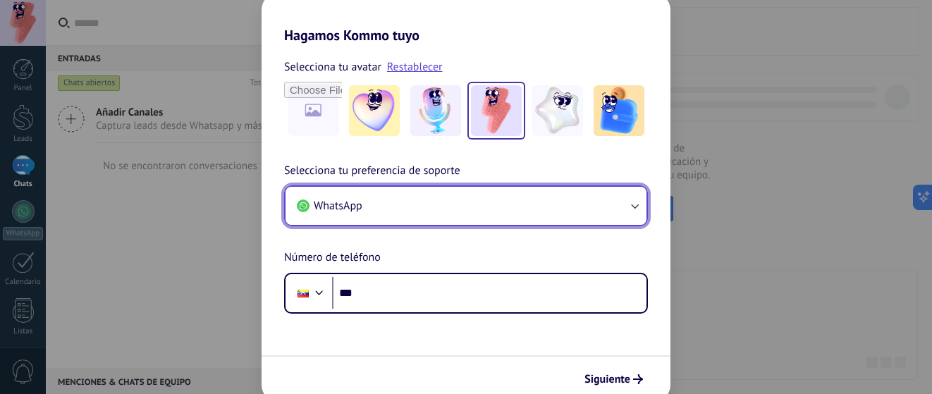 The width and height of the screenshot is (932, 394). I want to click on span: Siguiente, so click(607, 379).